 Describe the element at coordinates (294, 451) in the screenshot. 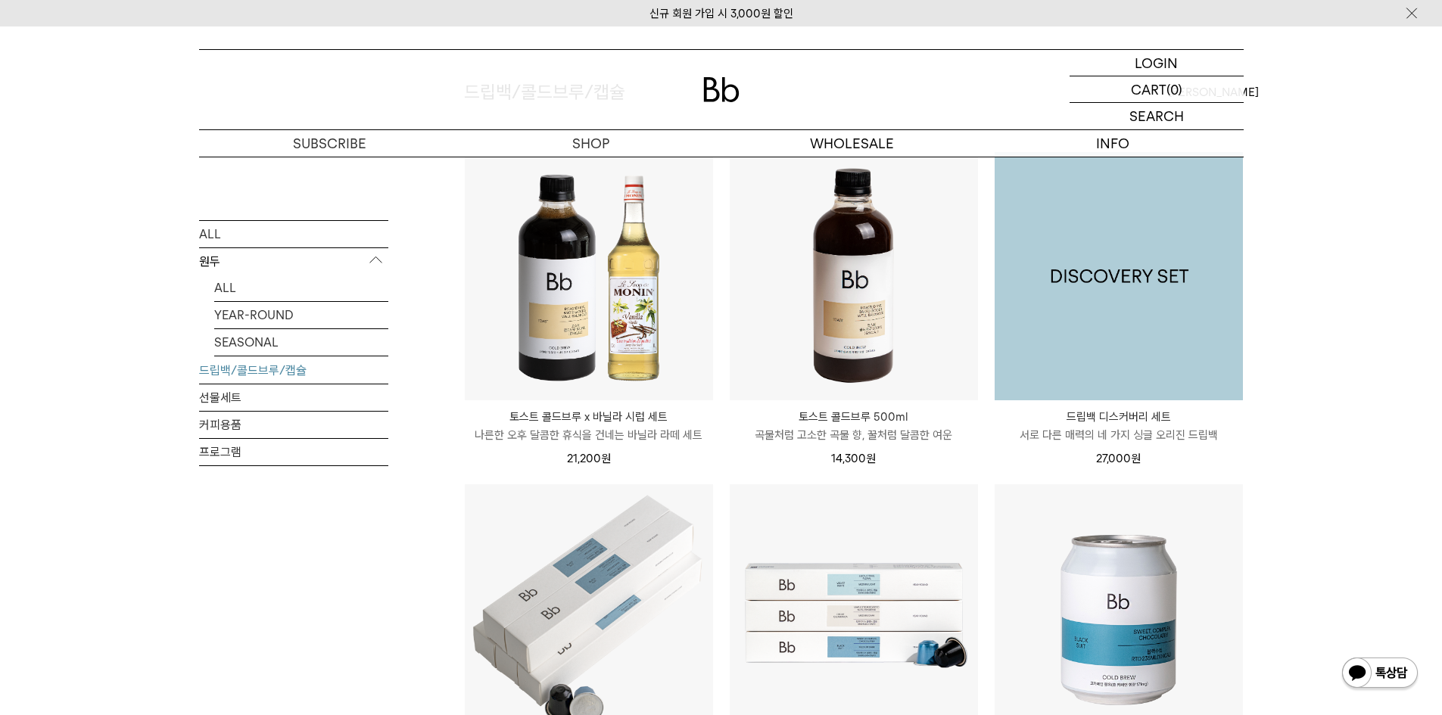

I see `a: 프로그램` at that location.